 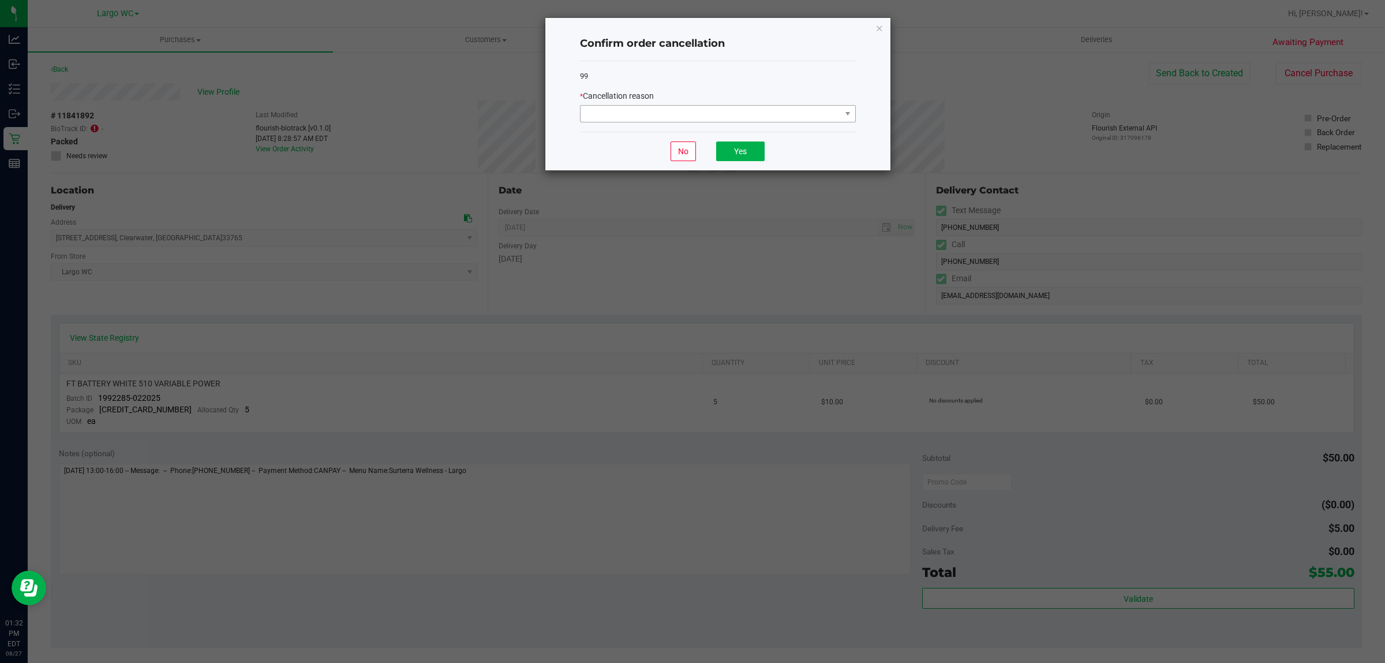 What do you see at coordinates (740, 151) in the screenshot?
I see `button: Yes` at bounding box center [740, 151].